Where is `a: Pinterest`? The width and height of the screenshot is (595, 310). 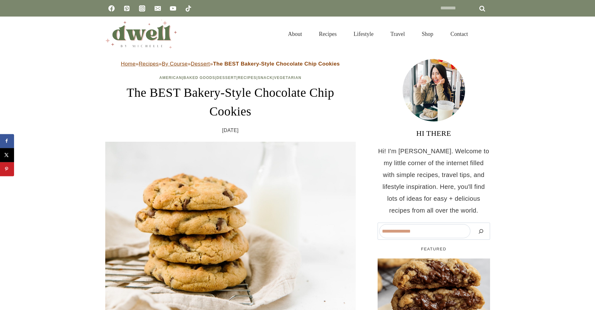 a: Pinterest is located at coordinates (127, 8).